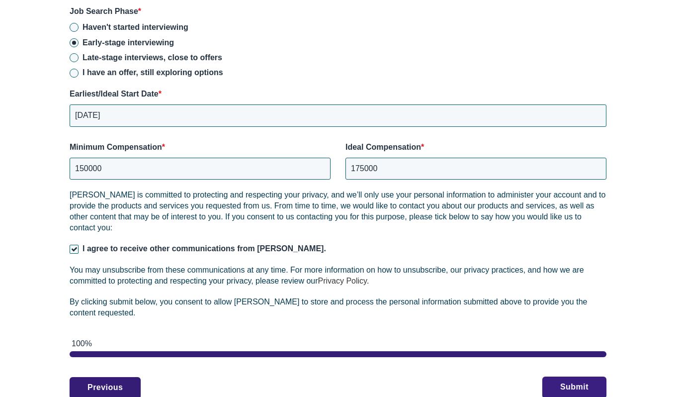  What do you see at coordinates (153, 72) in the screenshot?
I see `span: I have an offer, still exploring options` at bounding box center [153, 72].